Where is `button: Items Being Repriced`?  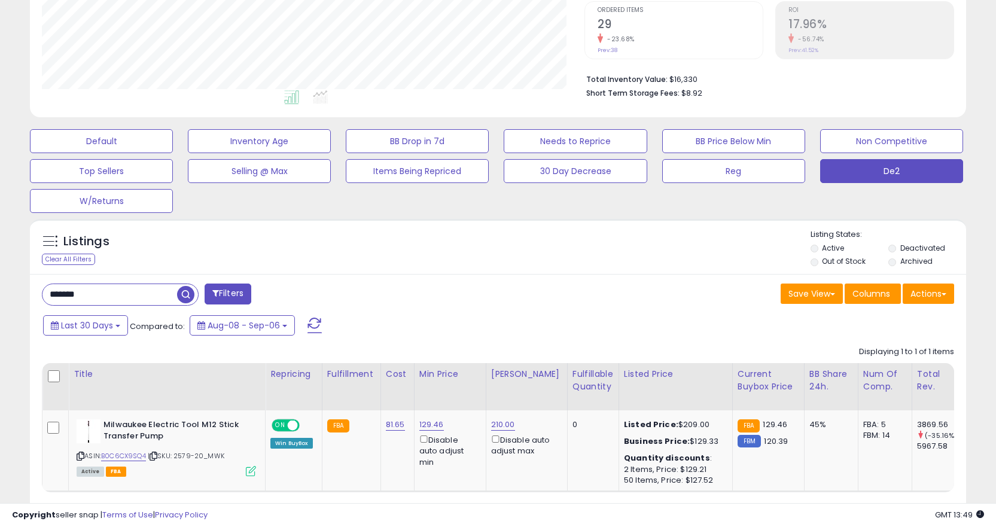 button: Items Being Repriced is located at coordinates (417, 171).